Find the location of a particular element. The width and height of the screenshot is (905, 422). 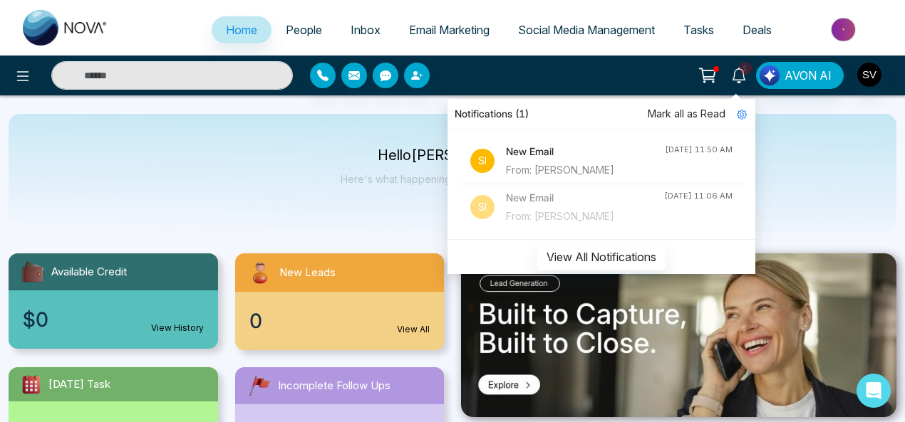

span: People is located at coordinates (304, 30).